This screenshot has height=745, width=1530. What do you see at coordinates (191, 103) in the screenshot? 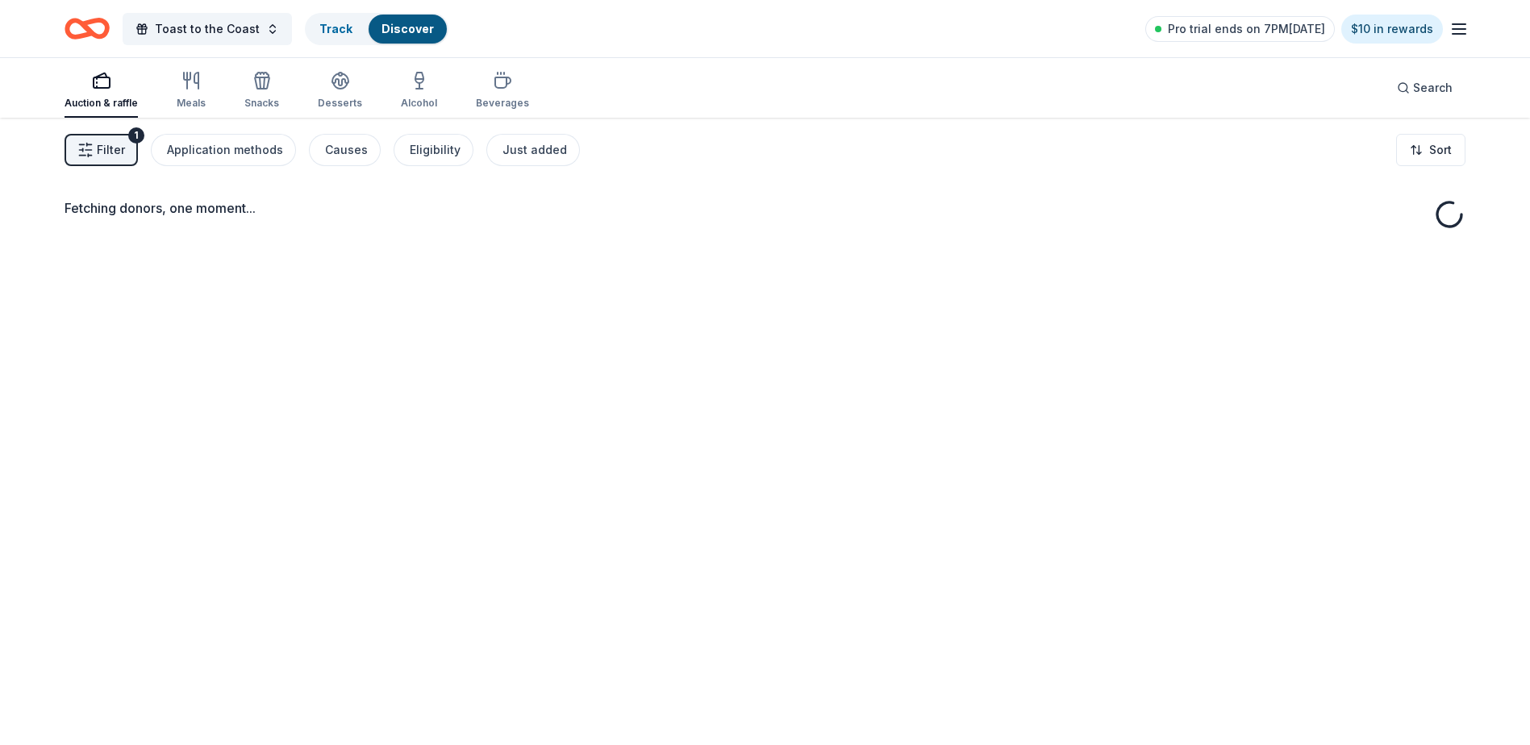
I see `div: Meals` at bounding box center [191, 103].